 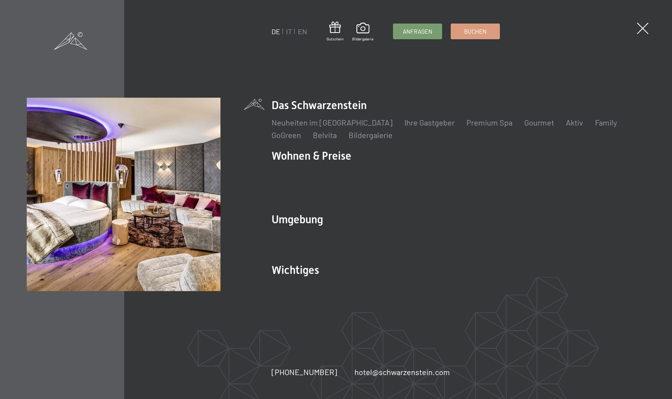 What do you see at coordinates (417, 31) in the screenshot?
I see `span: Anfragen` at bounding box center [417, 31].